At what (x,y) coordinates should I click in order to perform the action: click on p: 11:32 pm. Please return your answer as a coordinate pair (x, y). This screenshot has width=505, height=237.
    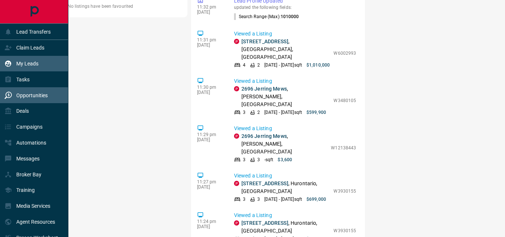
    Looking at the image, I should click on (210, 7).